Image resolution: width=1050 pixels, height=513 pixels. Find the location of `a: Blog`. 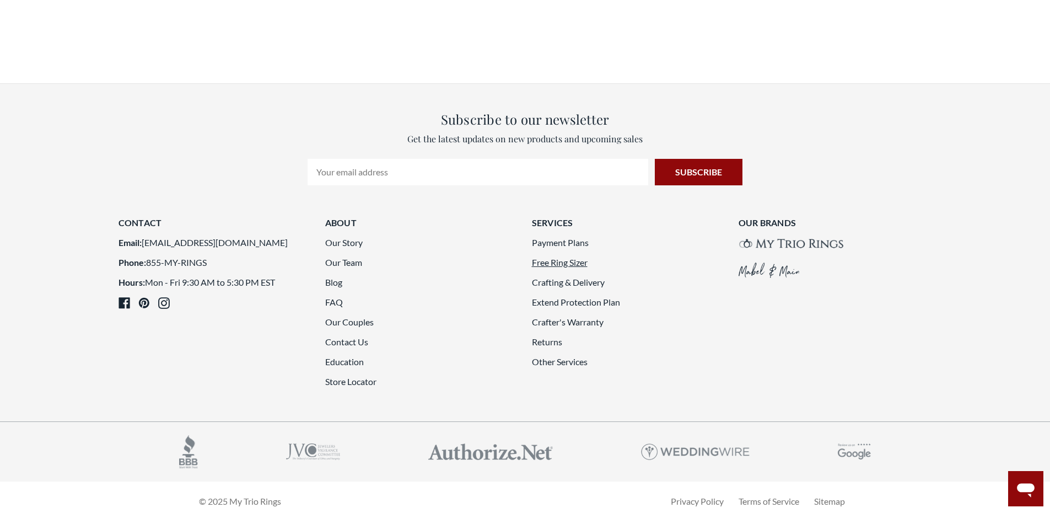

a: Blog is located at coordinates (333, 282).